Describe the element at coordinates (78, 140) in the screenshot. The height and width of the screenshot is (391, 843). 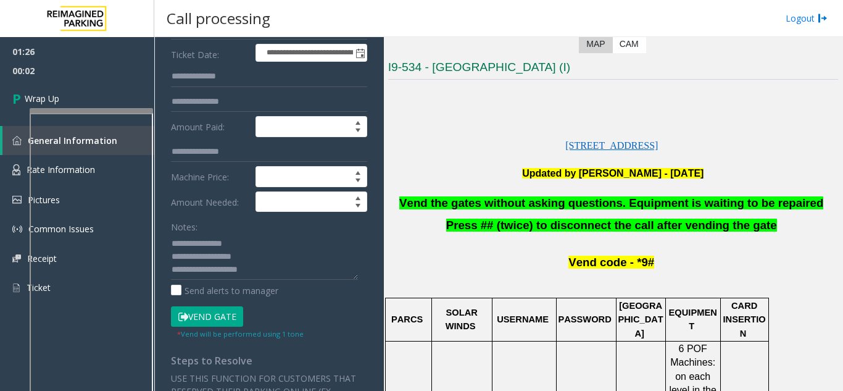
I see `a: General Information` at that location.